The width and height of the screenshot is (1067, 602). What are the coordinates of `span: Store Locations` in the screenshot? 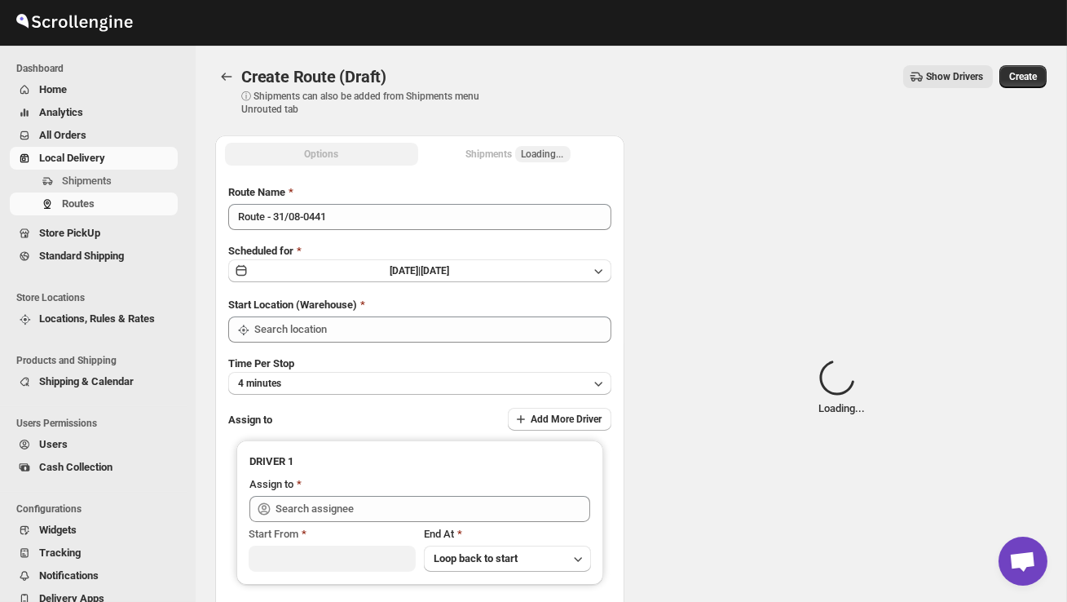 It's located at (100, 298).